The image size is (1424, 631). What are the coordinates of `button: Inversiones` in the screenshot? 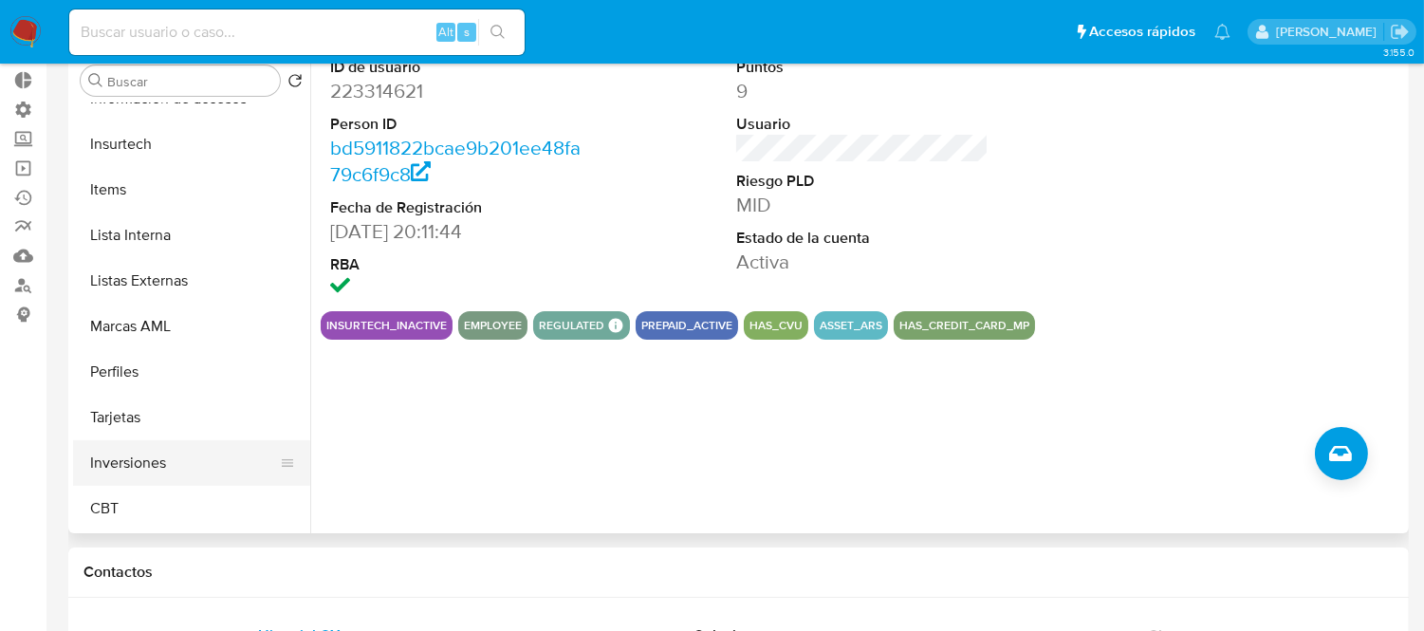 It's located at (184, 463).